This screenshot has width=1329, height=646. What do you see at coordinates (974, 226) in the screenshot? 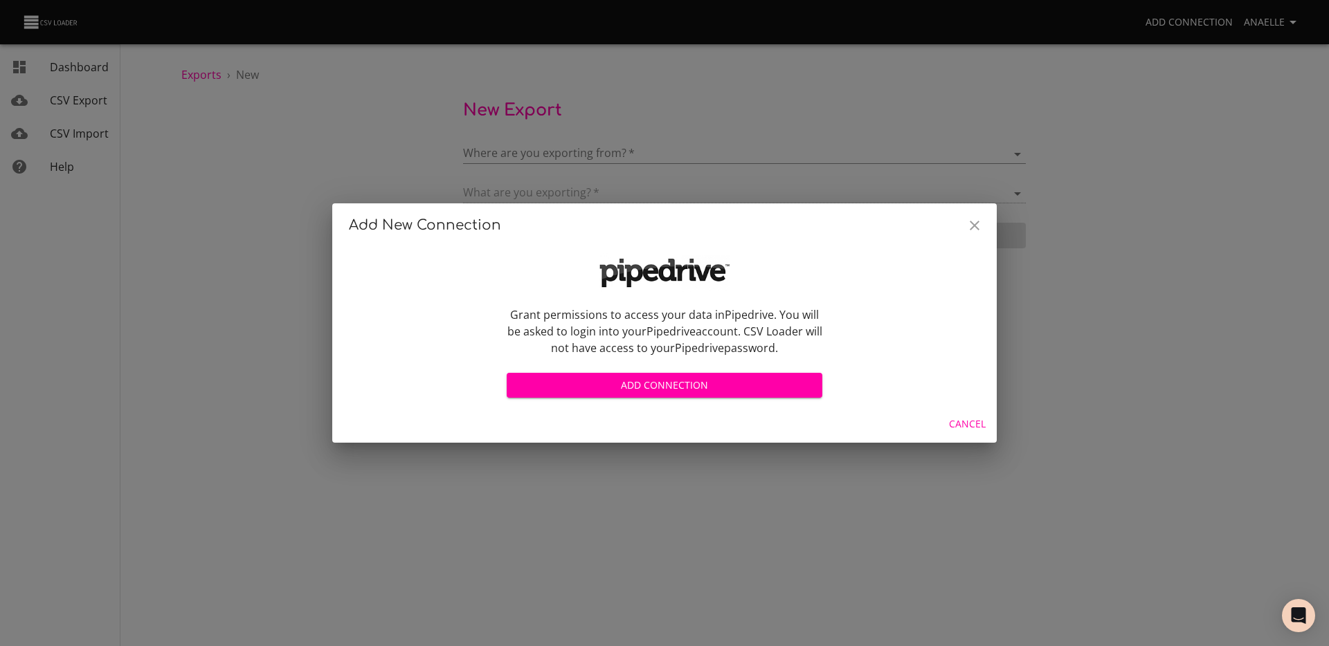
I see `button: Close` at bounding box center [974, 226].